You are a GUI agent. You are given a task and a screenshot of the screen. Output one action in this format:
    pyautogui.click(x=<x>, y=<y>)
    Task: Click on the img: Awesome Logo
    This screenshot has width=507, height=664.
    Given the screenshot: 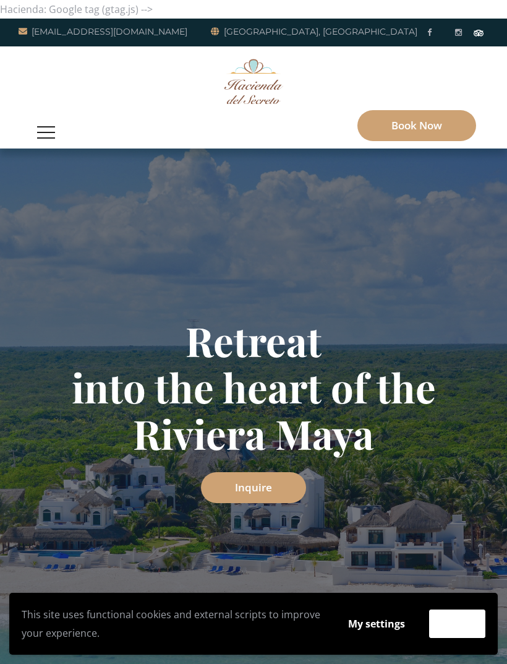 What is the action you would take?
    pyautogui.click(x=254, y=81)
    